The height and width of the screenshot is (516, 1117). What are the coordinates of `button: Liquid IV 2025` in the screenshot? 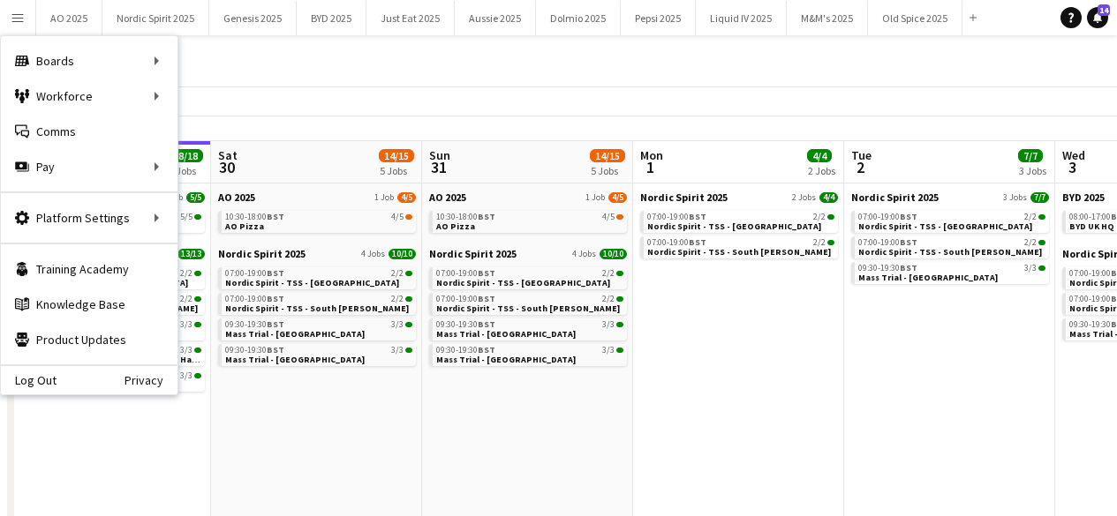 It's located at (741, 18).